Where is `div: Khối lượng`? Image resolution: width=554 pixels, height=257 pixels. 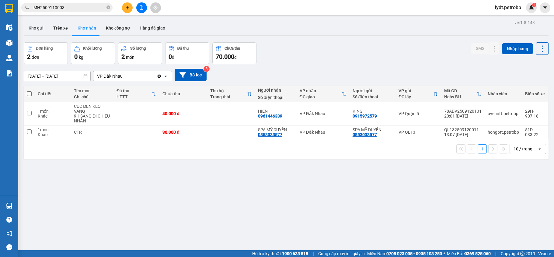
div: Khối lượng is located at coordinates (92, 48).